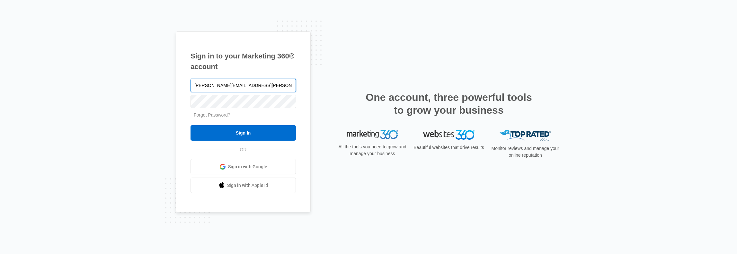 The height and width of the screenshot is (254, 737). Describe the element at coordinates (243, 167) in the screenshot. I see `a: Sign in with Google` at that location.